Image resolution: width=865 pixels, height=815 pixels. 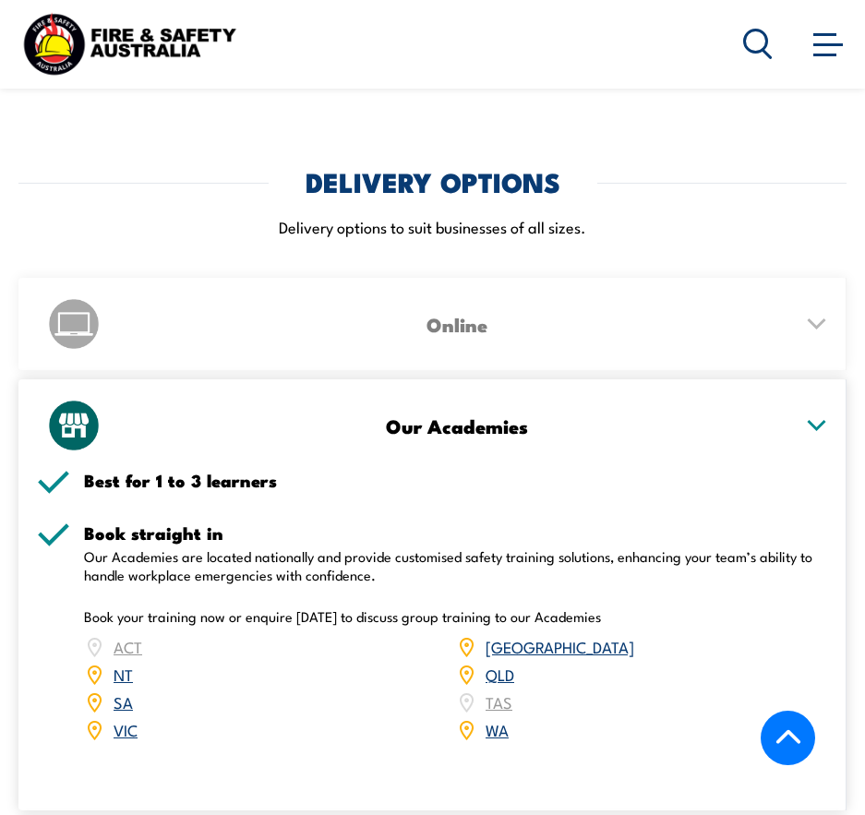 What do you see at coordinates (457, 425) in the screenshot?
I see `h3: Our Academies` at bounding box center [457, 425].